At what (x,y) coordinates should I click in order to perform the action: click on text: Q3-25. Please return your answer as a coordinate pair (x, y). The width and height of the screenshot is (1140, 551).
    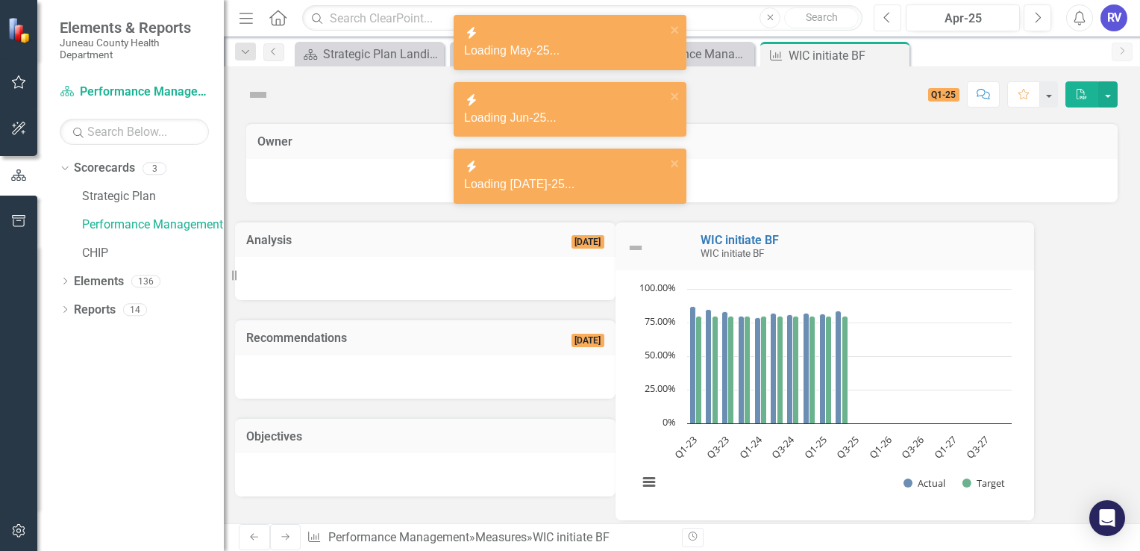
    Looking at the image, I should click on (847, 446).